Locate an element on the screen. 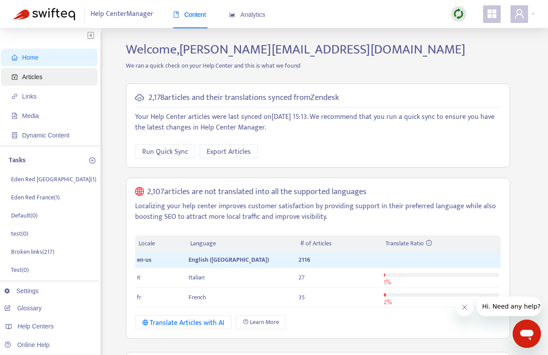  span: Italian is located at coordinates (196, 277).